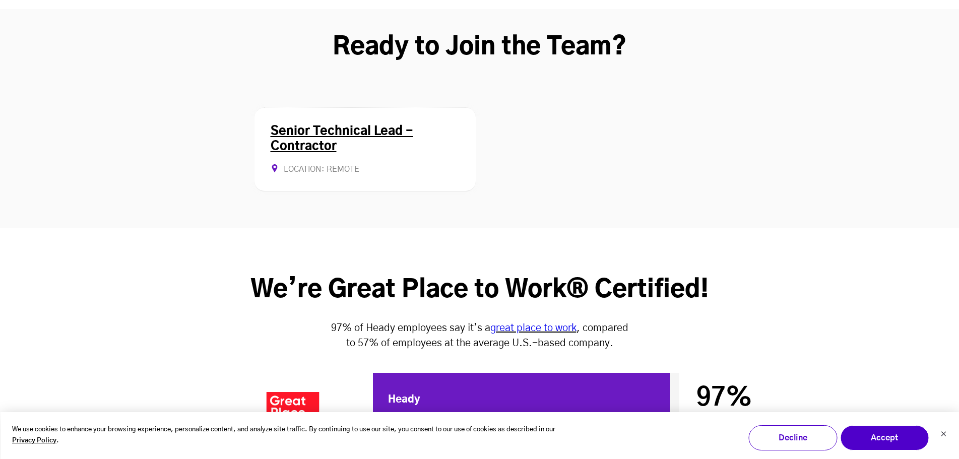 This screenshot has height=459, width=959. I want to click on span: 97%, so click(724, 398).